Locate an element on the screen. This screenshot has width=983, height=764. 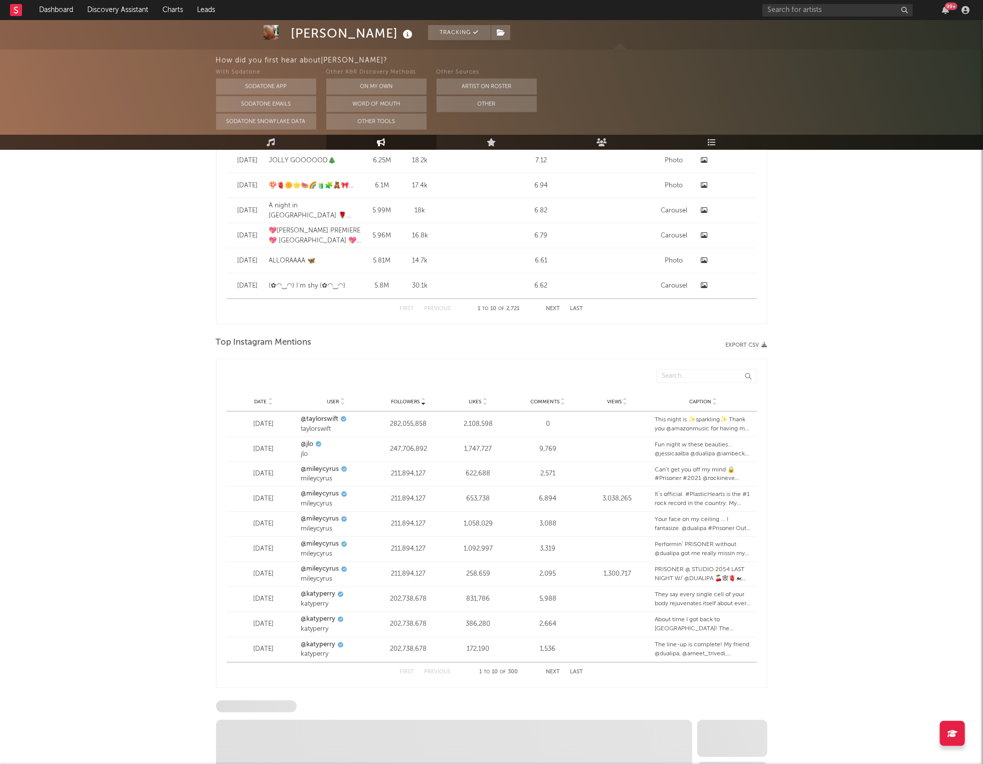
div: Other A&R Discovery Methods is located at coordinates (376, 73).